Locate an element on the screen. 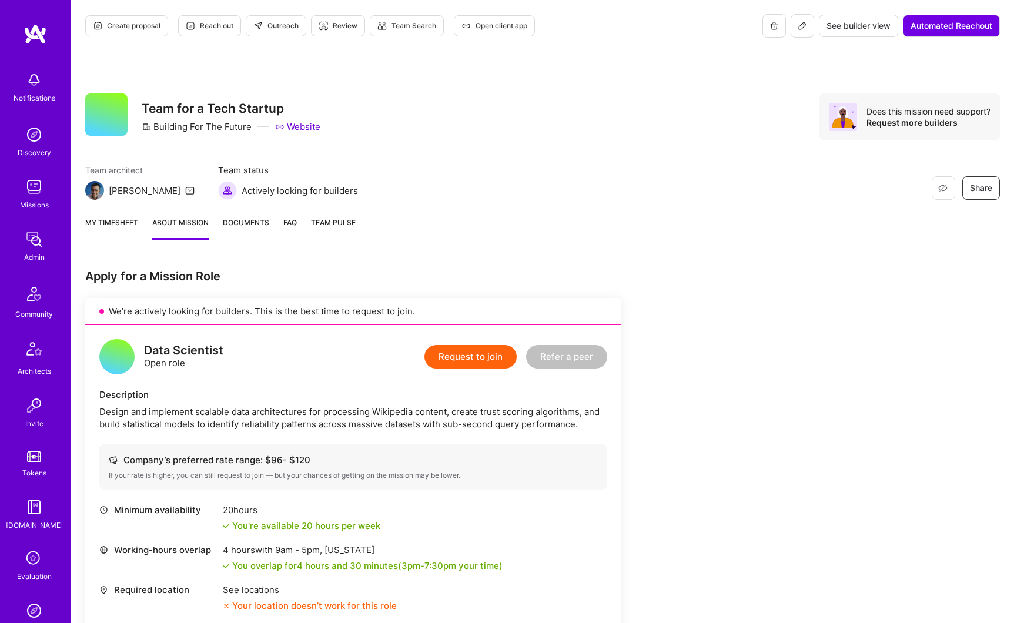 Image resolution: width=1014 pixels, height=623 pixels. button: Reach out is located at coordinates (209, 26).